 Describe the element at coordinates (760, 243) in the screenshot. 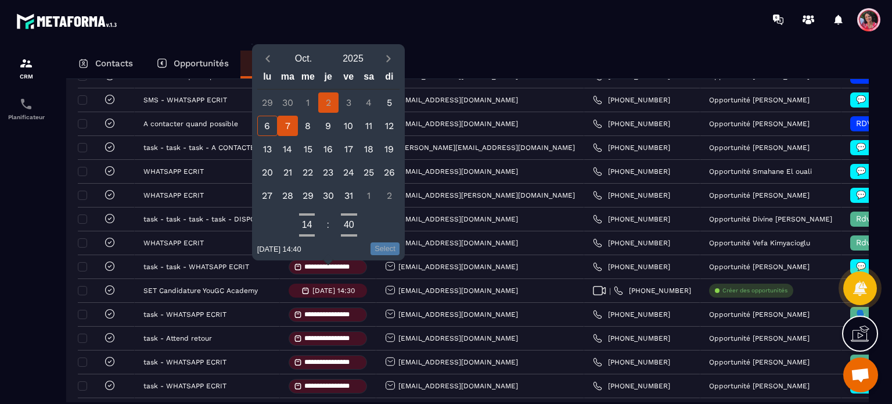

I see `p: Opportunité Vefa Kimyacioglu` at that location.